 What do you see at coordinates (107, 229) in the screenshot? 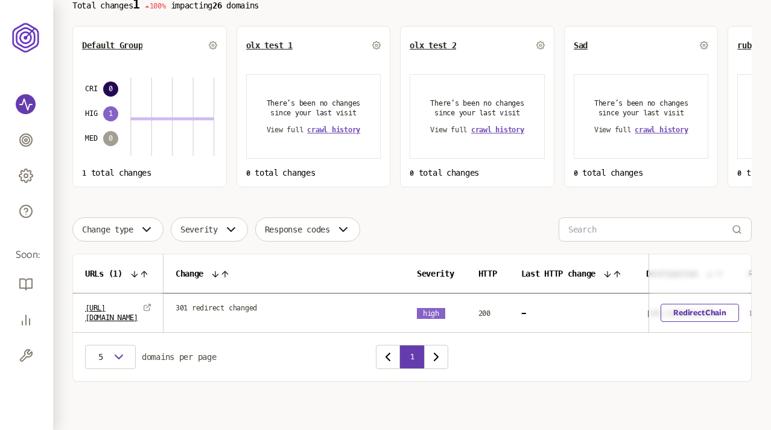
I see `span: Change type` at bounding box center [107, 229].